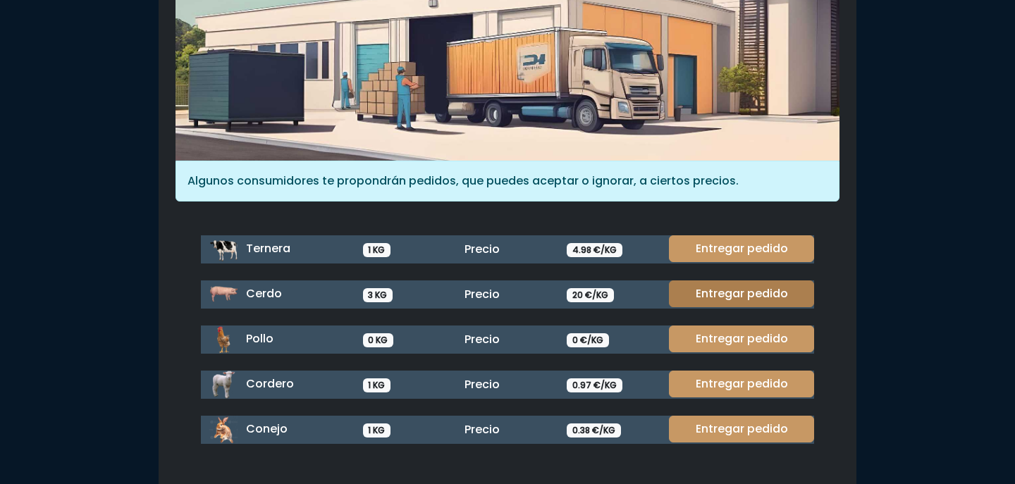 Image resolution: width=1015 pixels, height=484 pixels. I want to click on span: Pollo, so click(259, 338).